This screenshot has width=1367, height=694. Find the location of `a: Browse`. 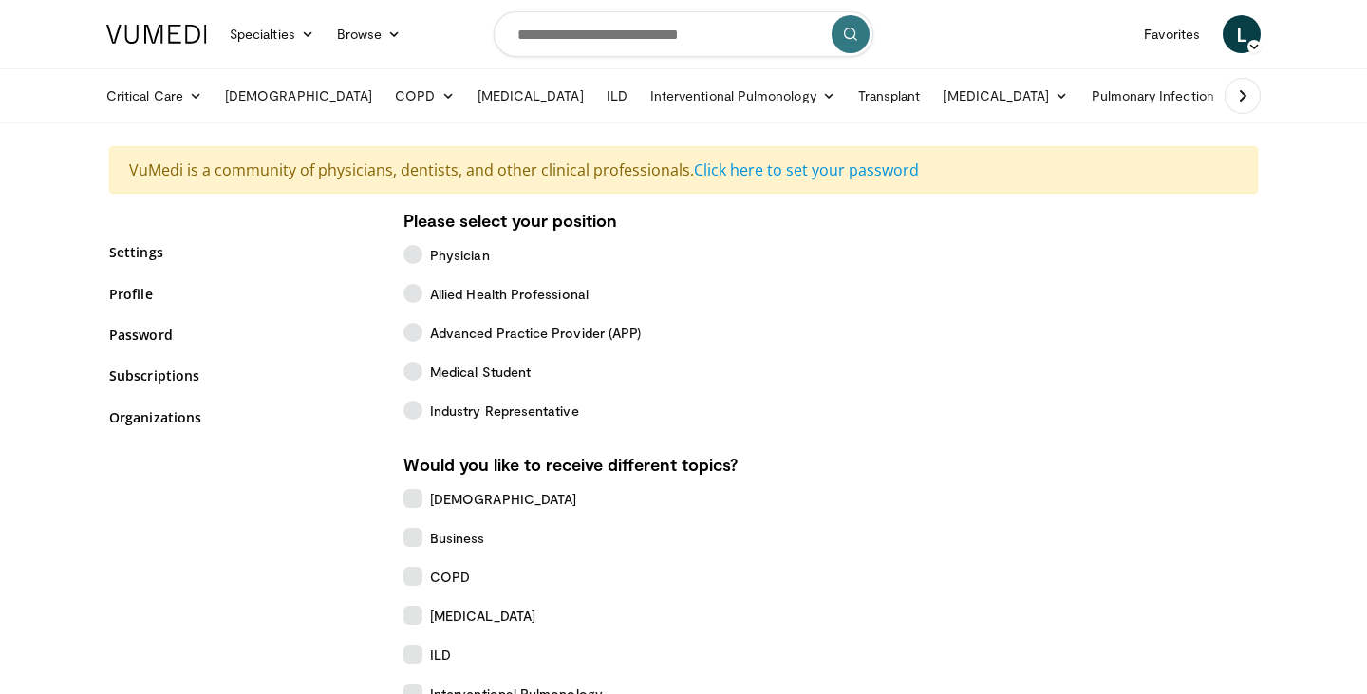

a: Browse is located at coordinates (369, 34).